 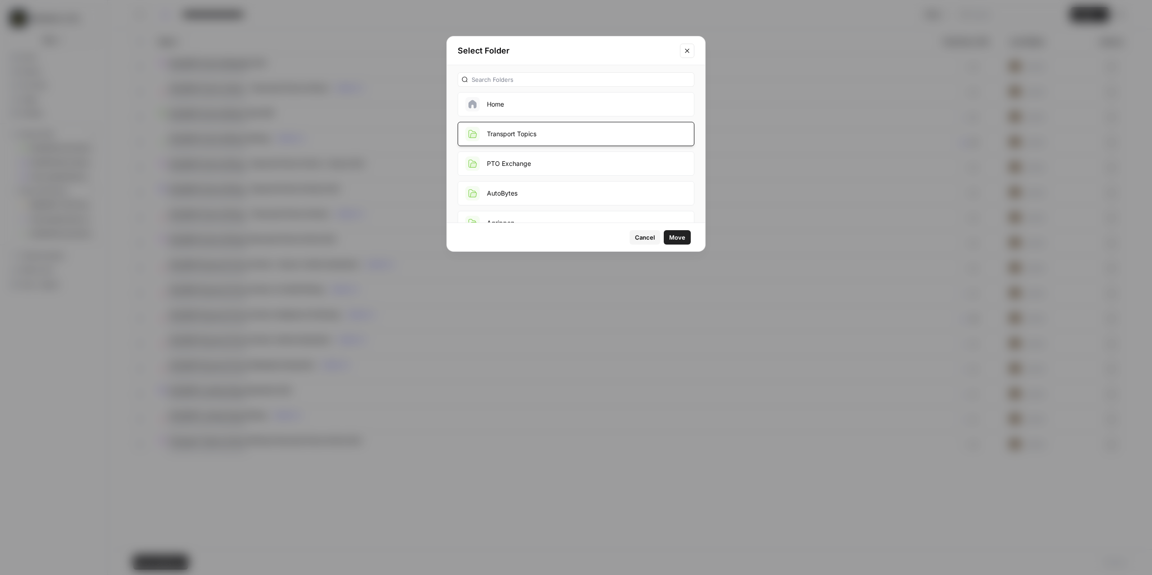 I want to click on h2: Select Folder, so click(x=566, y=51).